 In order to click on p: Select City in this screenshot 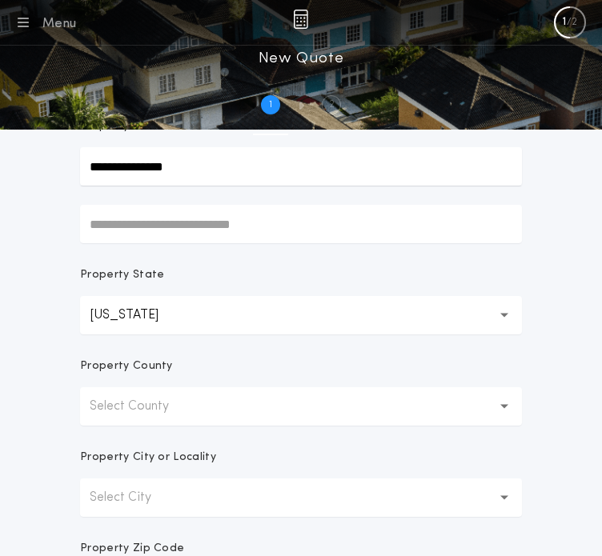, I will do `click(133, 498)`.